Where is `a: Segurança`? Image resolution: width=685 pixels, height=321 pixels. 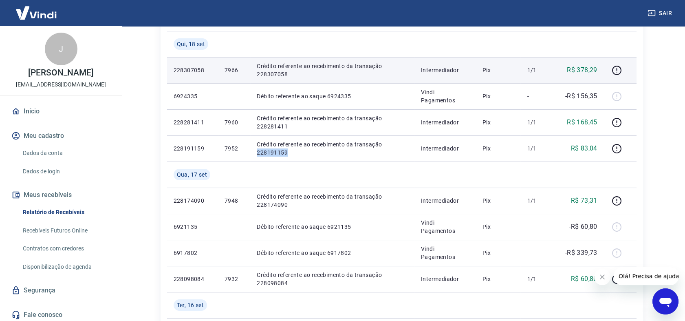 a: Segurança is located at coordinates (61, 290).